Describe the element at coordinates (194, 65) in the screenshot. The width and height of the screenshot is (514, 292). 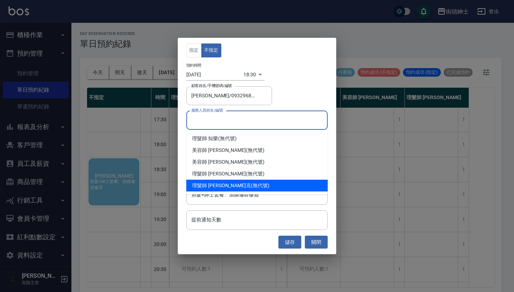
I see `label: 預約時間` at that location.